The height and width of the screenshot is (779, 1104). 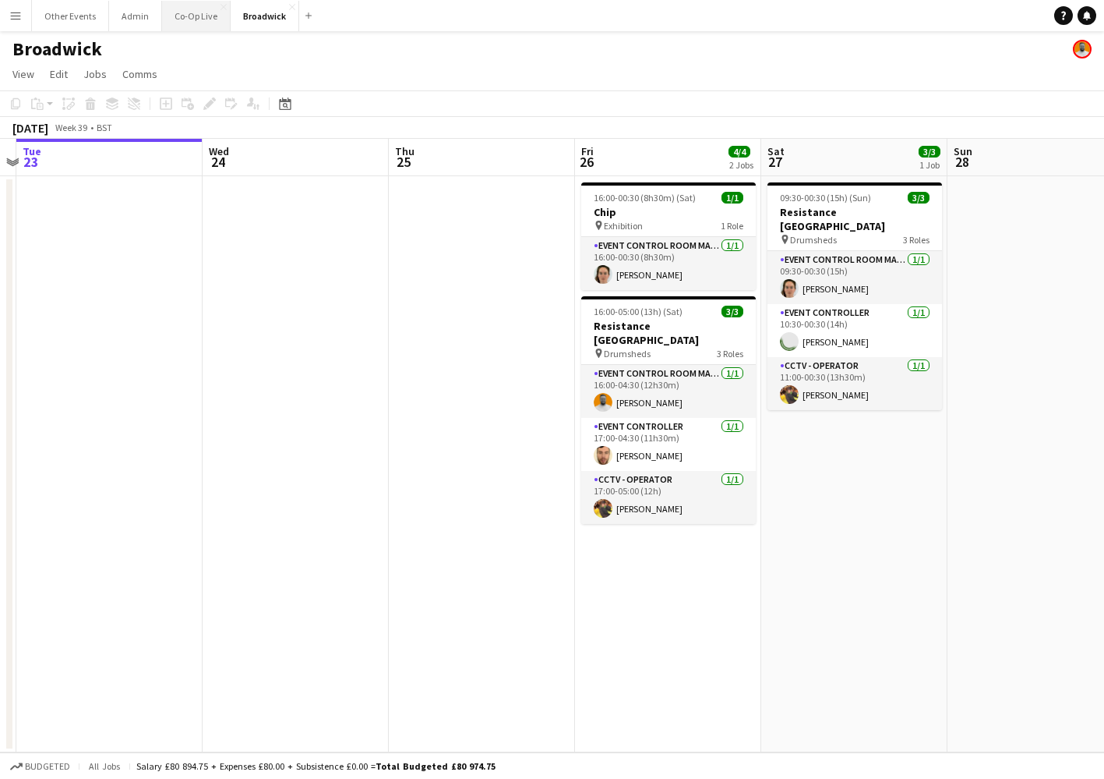 What do you see at coordinates (40, 766) in the screenshot?
I see `button: Budgeted` at bounding box center [40, 766].